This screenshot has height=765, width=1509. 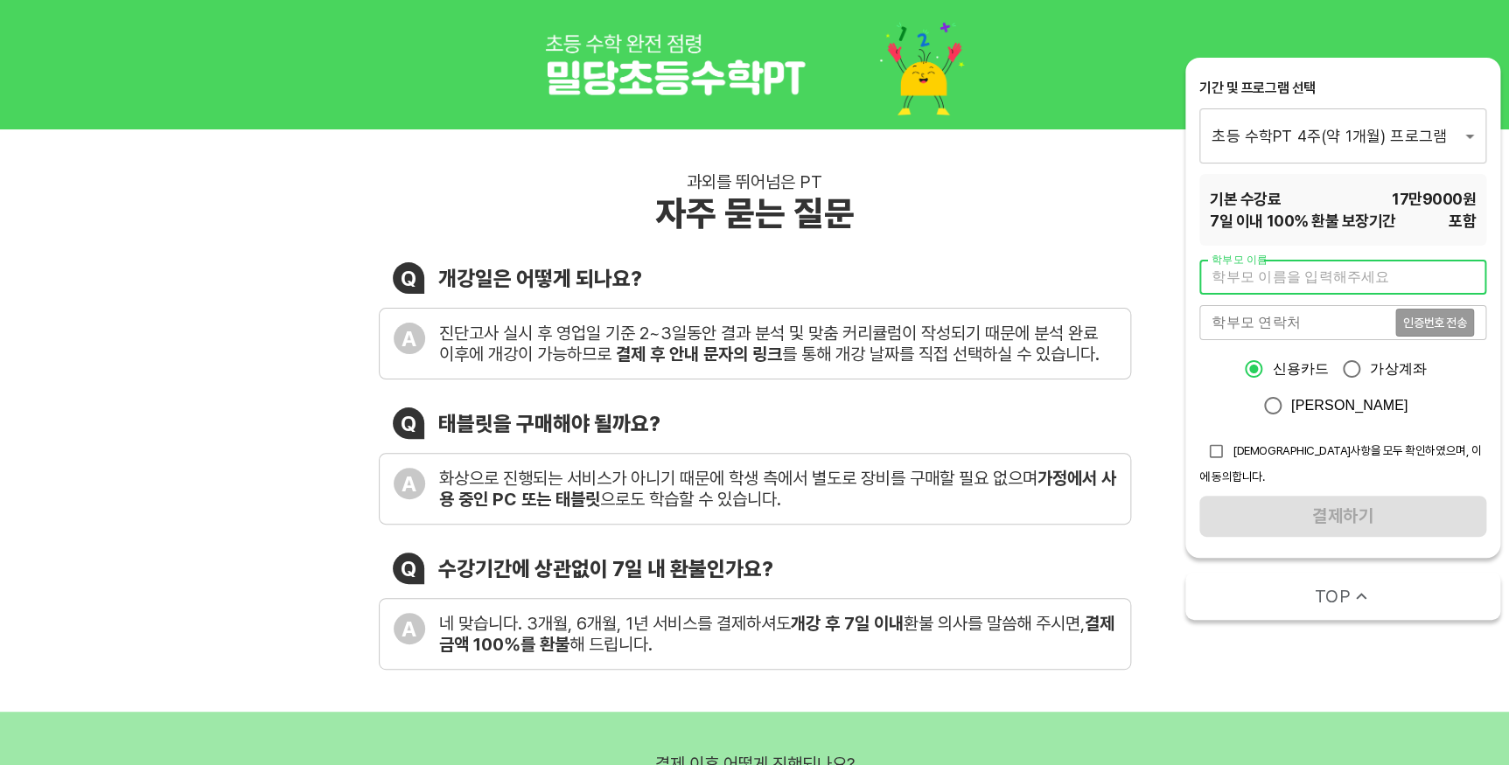 What do you see at coordinates (1343, 136) in the screenshot?
I see `div: 초등 수학PT 4주(약 1개월) 프로그램` at bounding box center [1343, 136].